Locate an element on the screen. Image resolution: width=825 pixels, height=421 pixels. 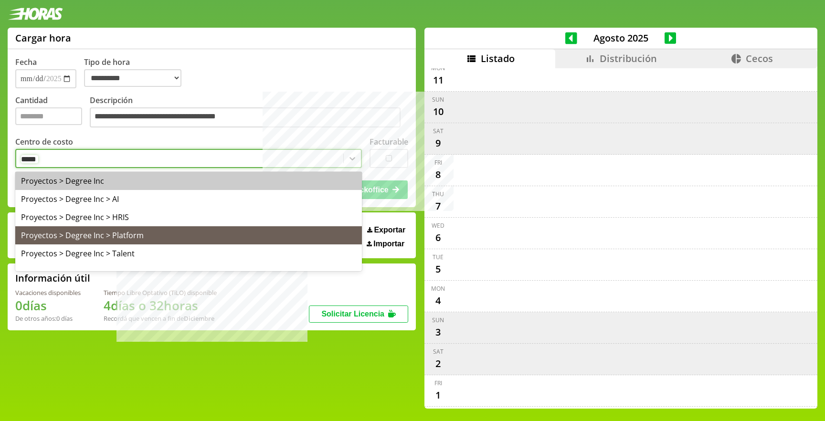
div: Vacaciones disponibles is located at coordinates (48, 293).